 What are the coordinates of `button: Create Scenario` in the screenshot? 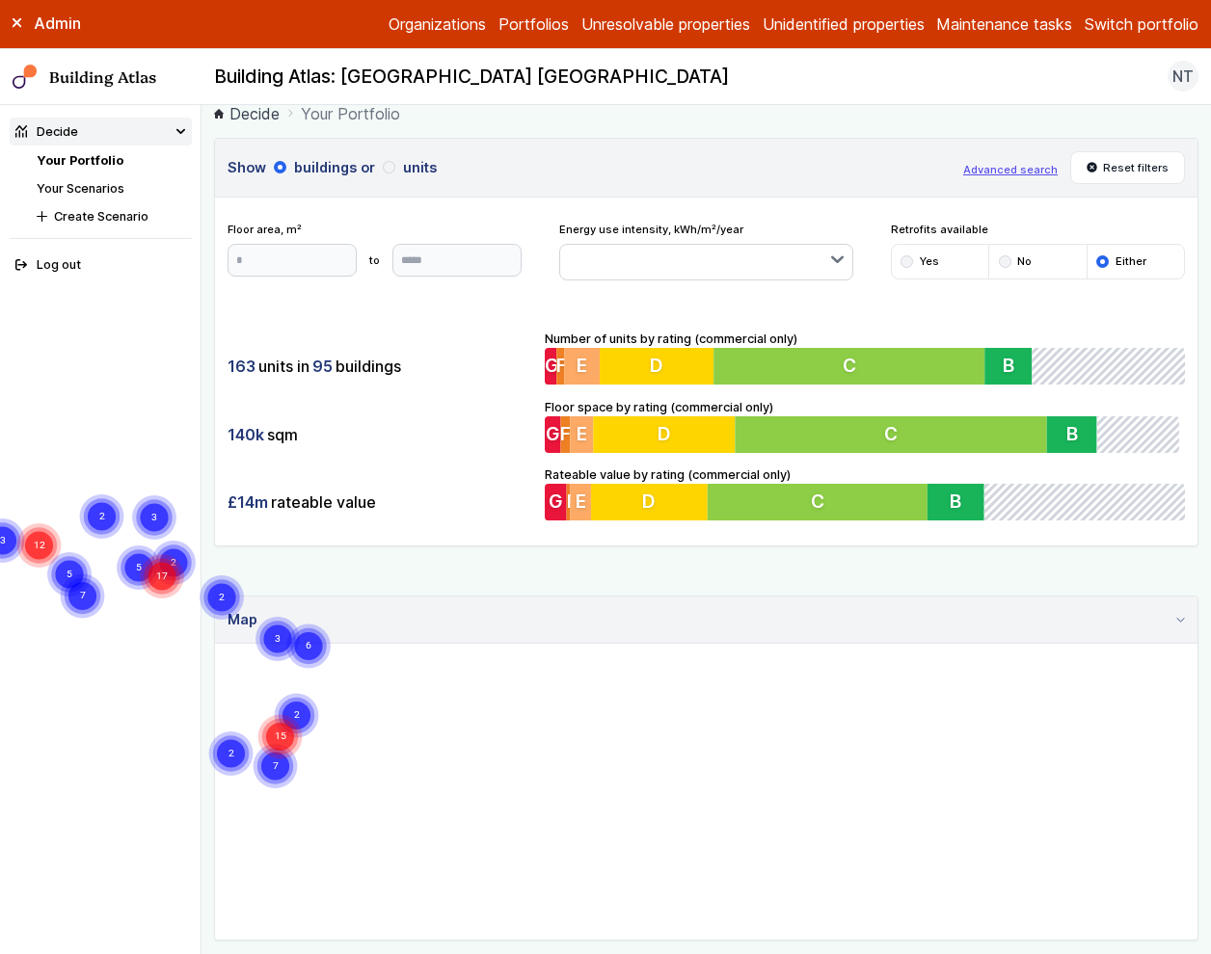 It's located at (111, 216).